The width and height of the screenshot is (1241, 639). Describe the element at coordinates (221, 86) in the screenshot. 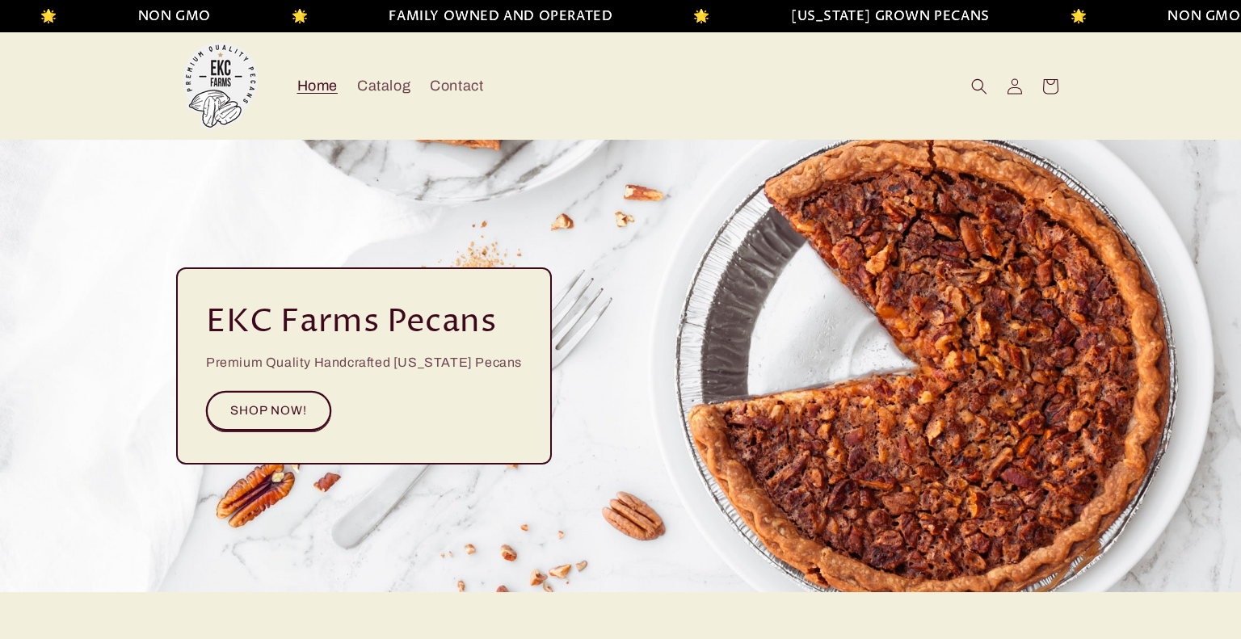

I see `img: EKC Pecans` at that location.